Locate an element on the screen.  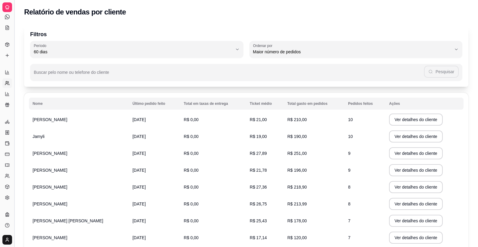
button: Período60 dias is located at coordinates (137, 49).